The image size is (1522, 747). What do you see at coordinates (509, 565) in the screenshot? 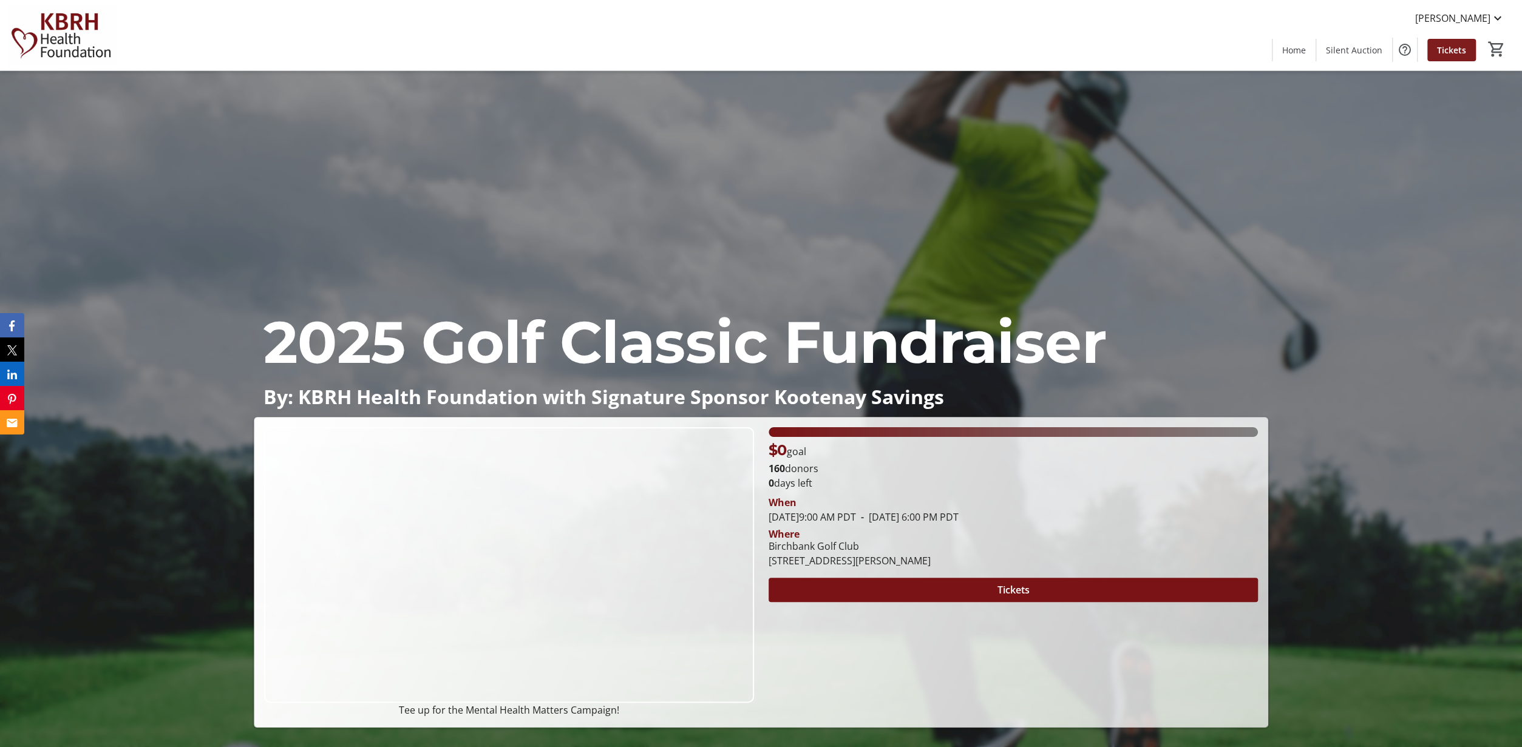
I see `img: Campaign CTA Media Photo` at bounding box center [509, 565].